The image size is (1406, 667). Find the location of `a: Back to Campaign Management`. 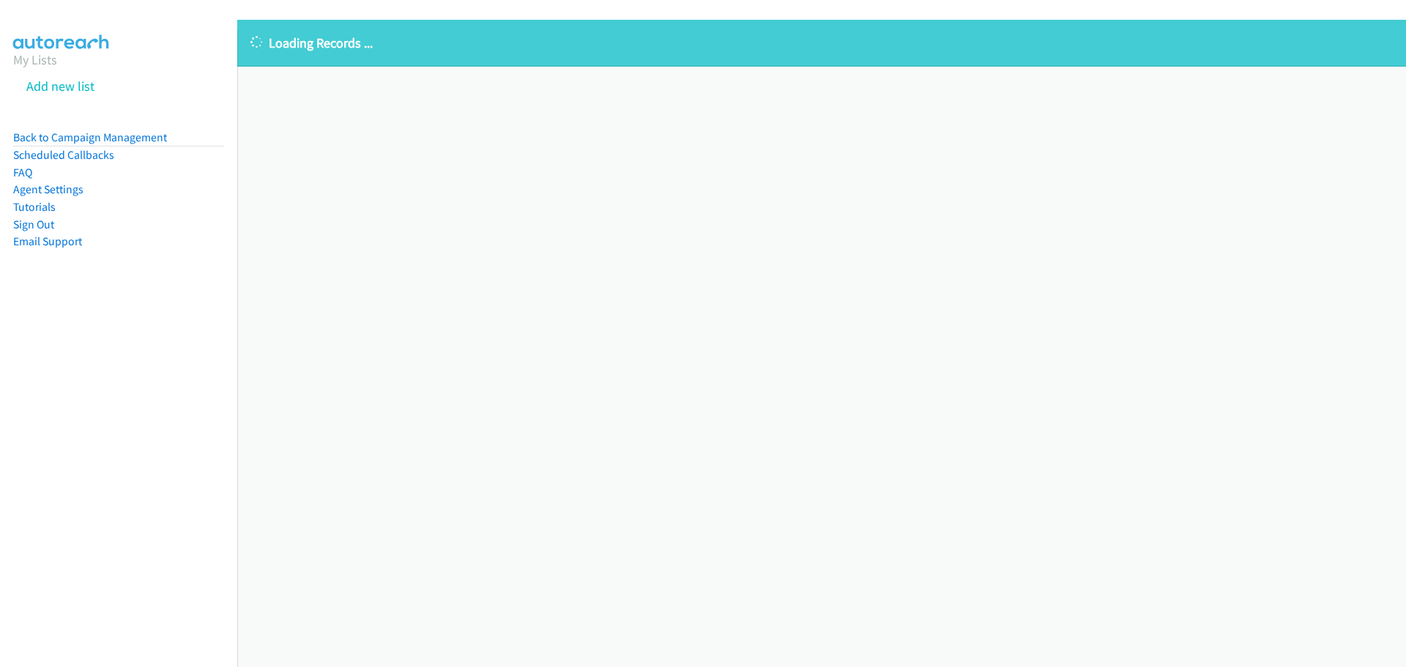

a: Back to Campaign Management is located at coordinates (90, 137).